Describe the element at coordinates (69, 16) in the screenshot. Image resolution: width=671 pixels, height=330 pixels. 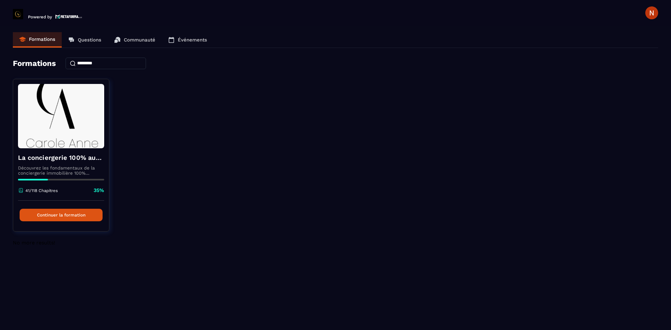
I see `img: logo` at that location.